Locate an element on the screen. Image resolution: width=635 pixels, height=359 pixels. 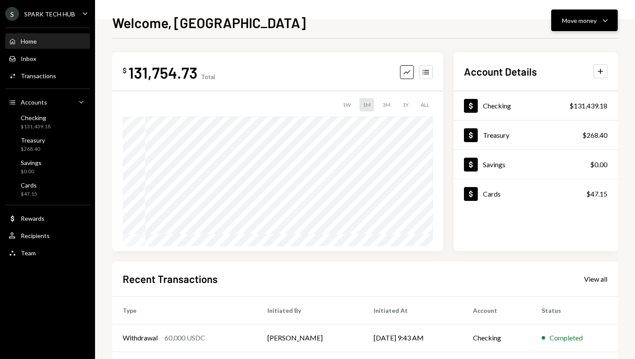
th: Initiated By is located at coordinates (310, 310).